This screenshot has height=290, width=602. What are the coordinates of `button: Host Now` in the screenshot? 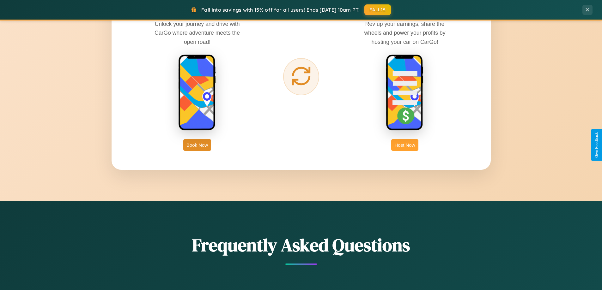 It's located at (405, 145).